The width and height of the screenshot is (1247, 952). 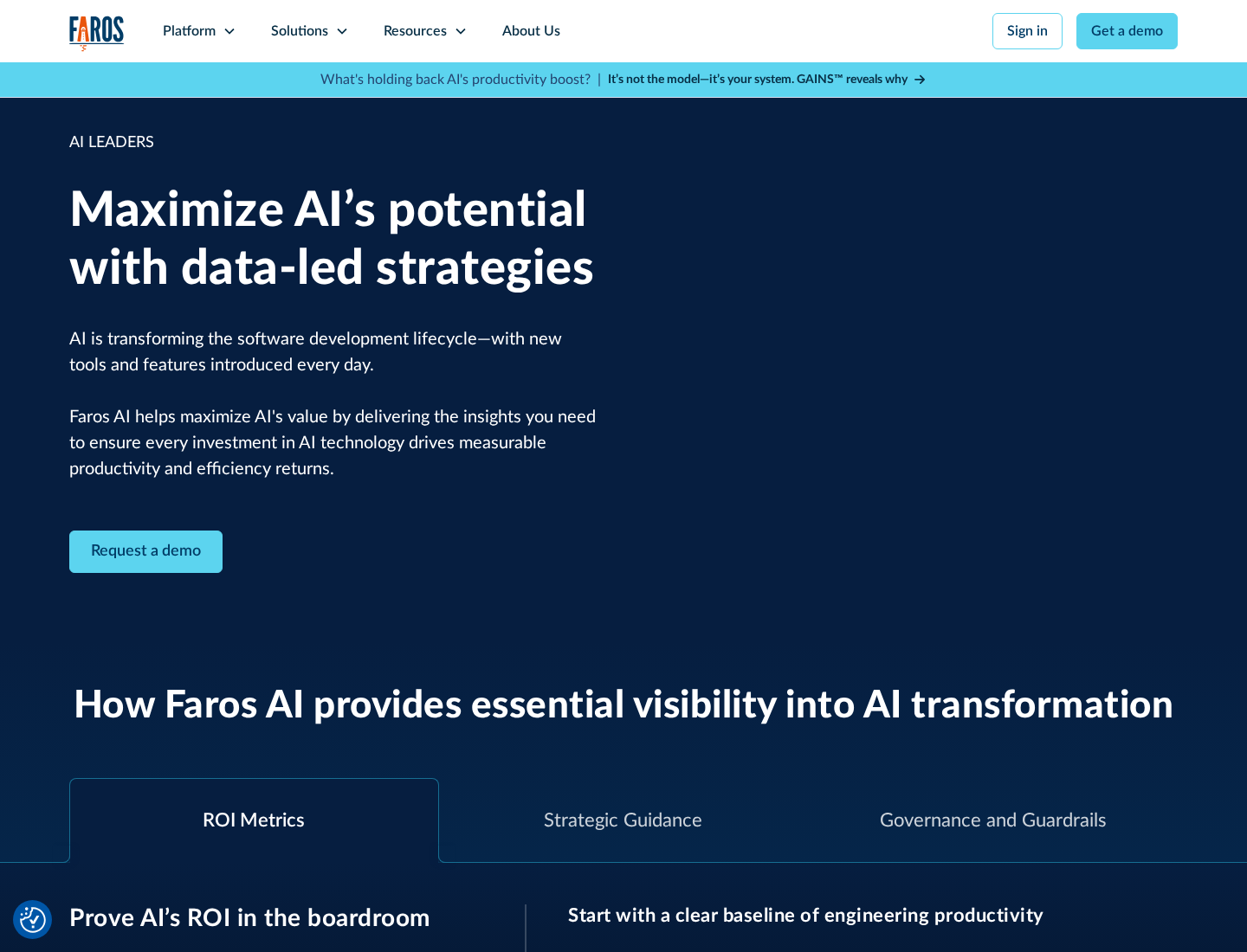 What do you see at coordinates (300, 32) in the screenshot?
I see `div: Solutions` at bounding box center [300, 32].